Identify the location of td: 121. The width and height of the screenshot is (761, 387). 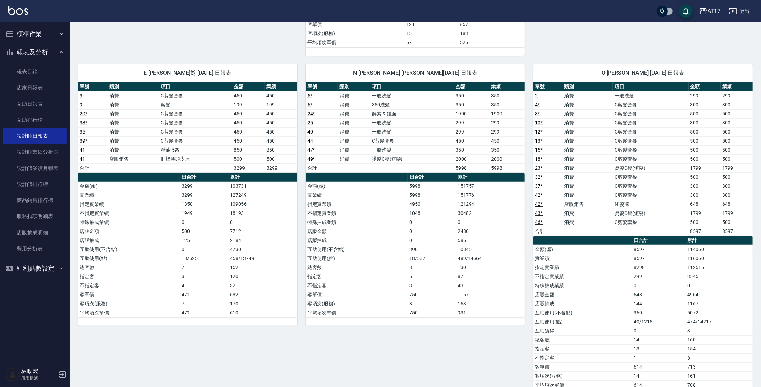
(431, 24).